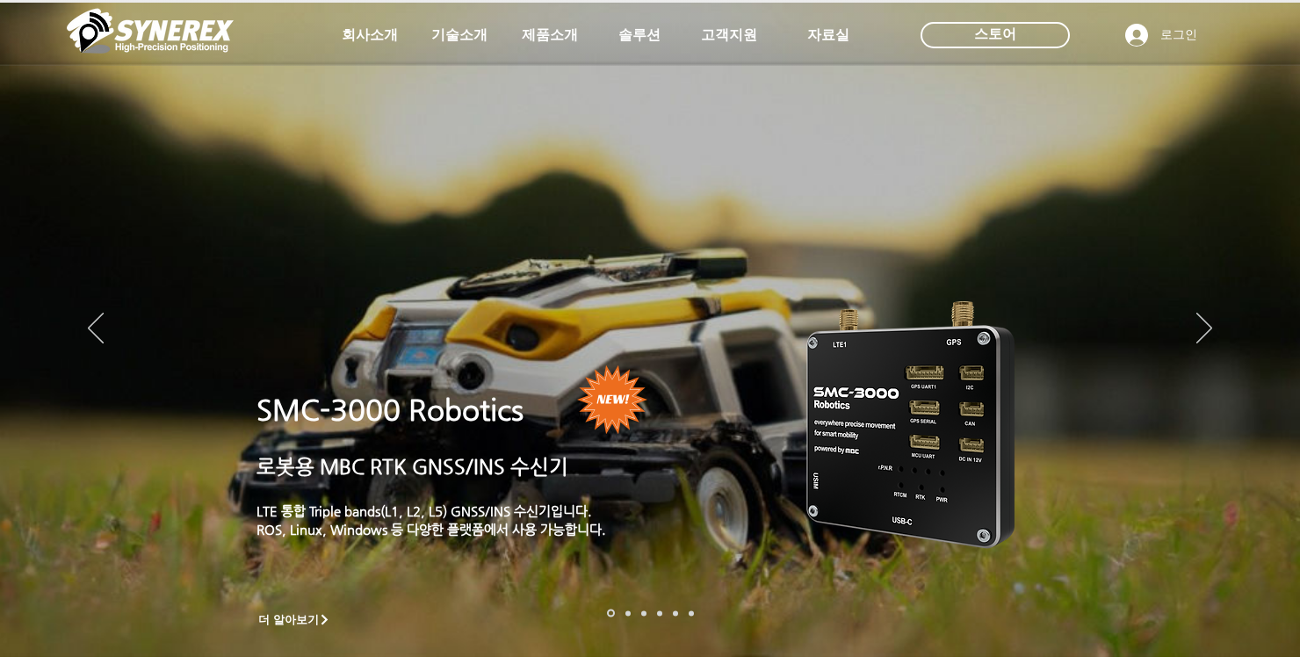 This screenshot has height=664, width=1300. I want to click on button: 로그인, so click(1161, 35).